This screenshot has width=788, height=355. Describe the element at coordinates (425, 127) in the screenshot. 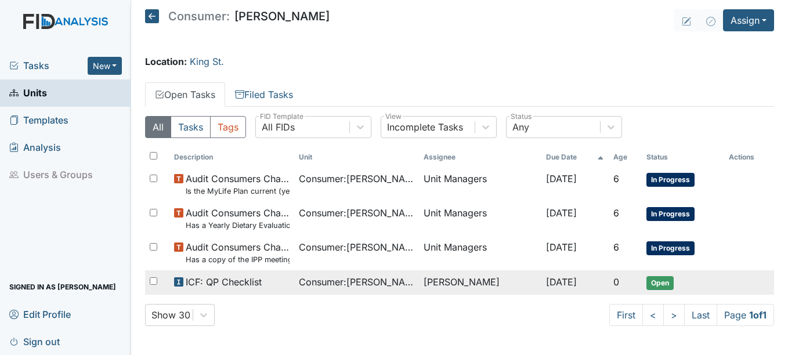

I see `div: Incomplete Tasks` at that location.